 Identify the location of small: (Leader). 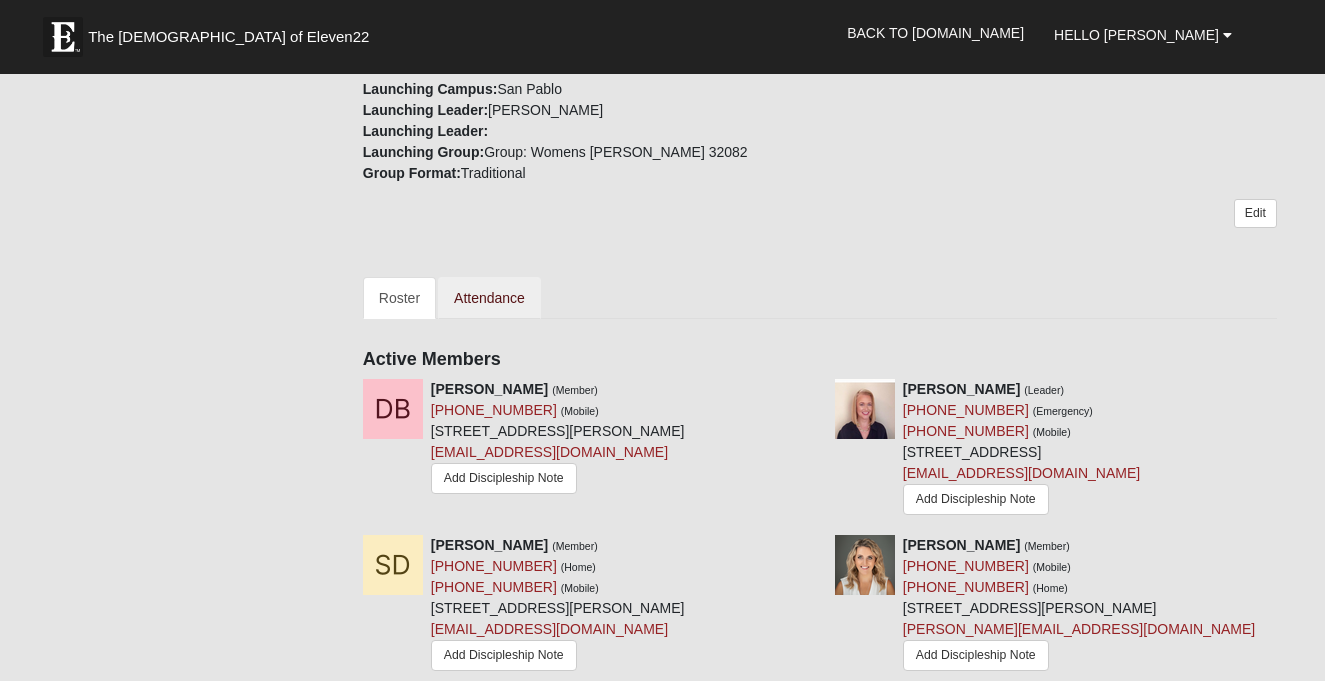
(1044, 390).